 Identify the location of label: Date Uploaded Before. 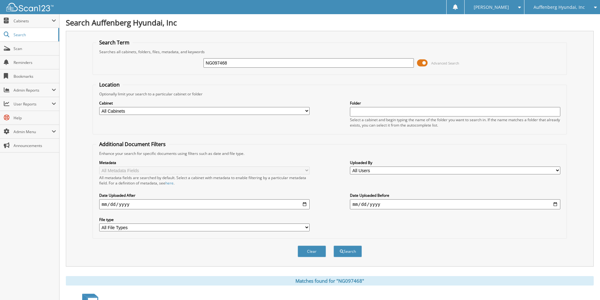
(455, 195).